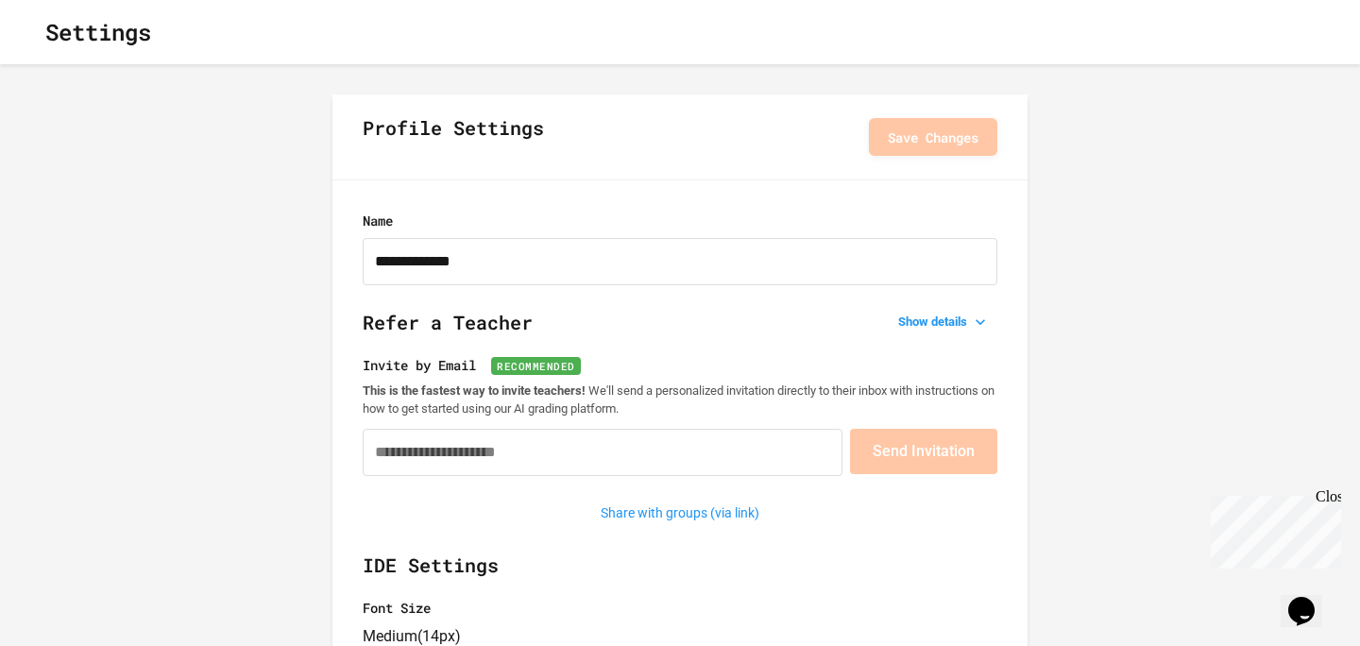  Describe the element at coordinates (680, 331) in the screenshot. I see `h2: Refer a Teacher` at that location.